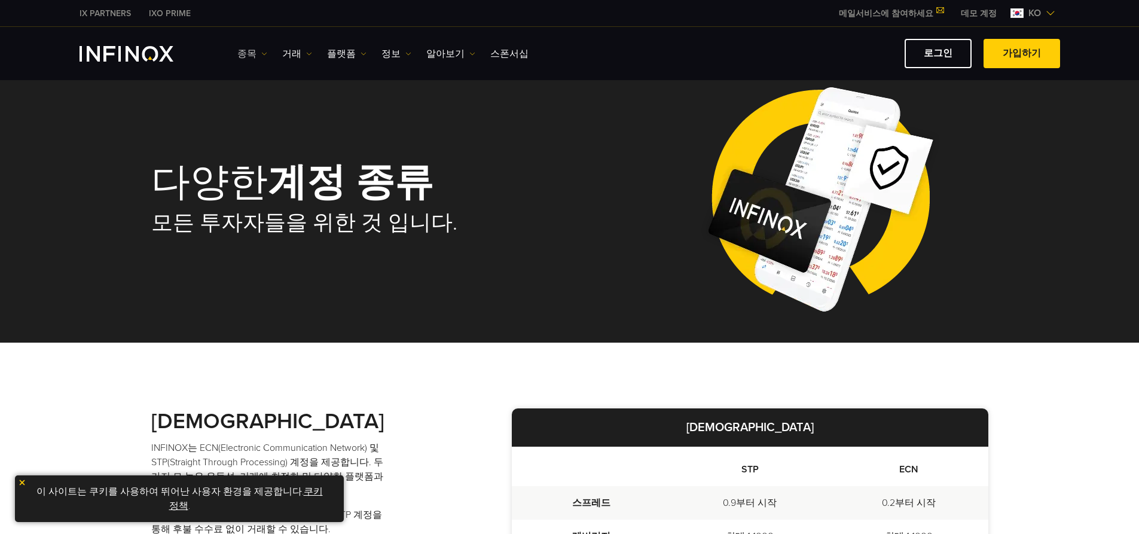  Describe the element at coordinates (252, 54) in the screenshot. I see `a: 종목` at that location.